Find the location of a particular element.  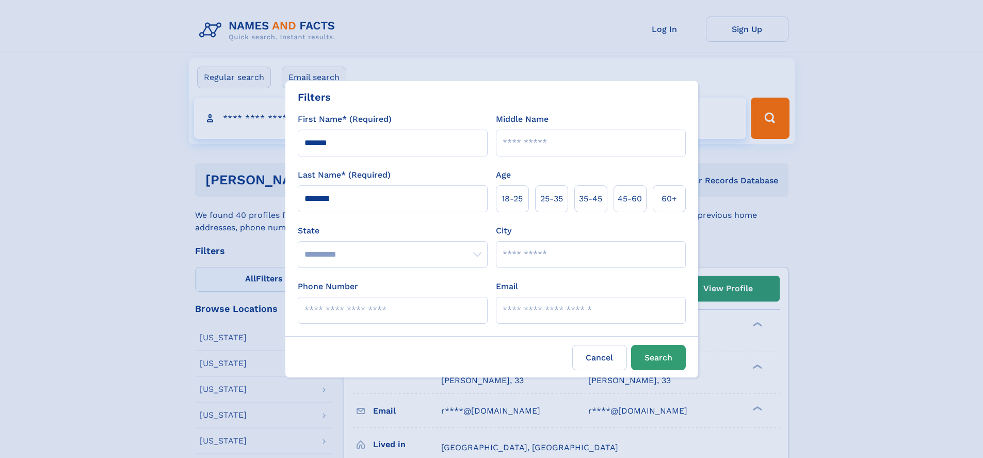

span: 60+ is located at coordinates (669, 199).